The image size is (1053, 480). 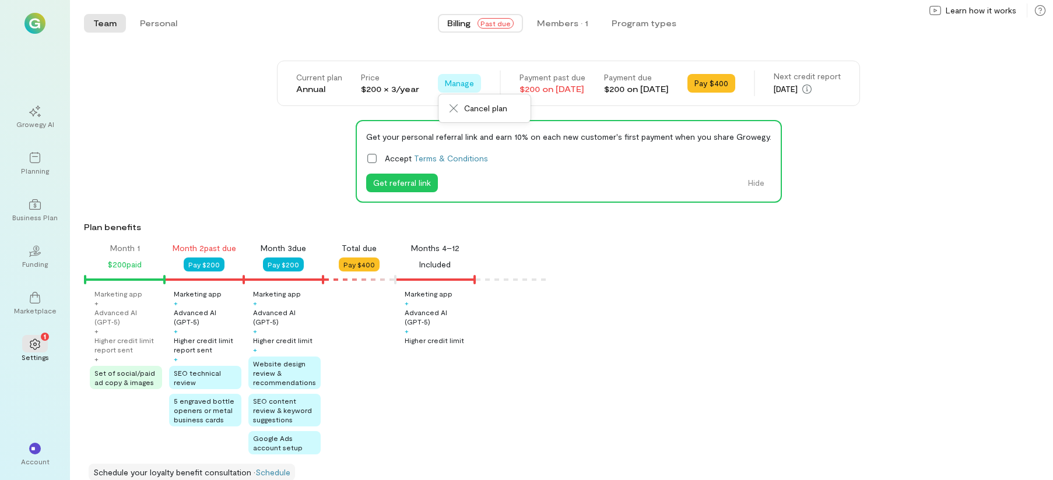 I want to click on div: Account, so click(x=35, y=462).